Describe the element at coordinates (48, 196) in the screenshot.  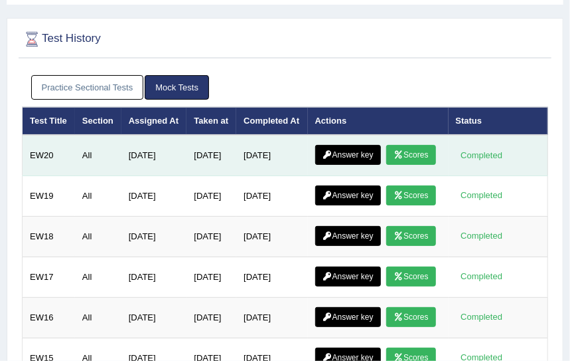
I see `td: EW19` at that location.